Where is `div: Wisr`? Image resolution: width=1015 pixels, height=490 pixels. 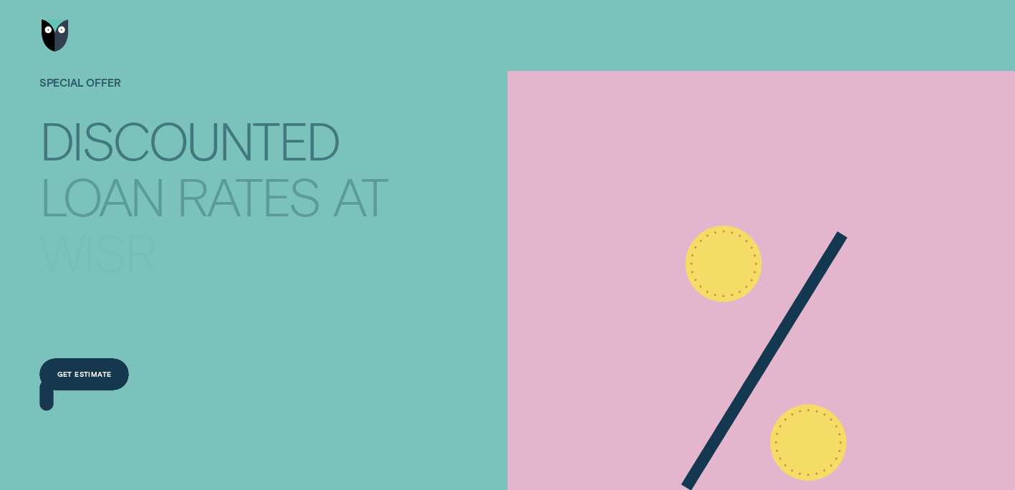
div: Wisr is located at coordinates (97, 251).